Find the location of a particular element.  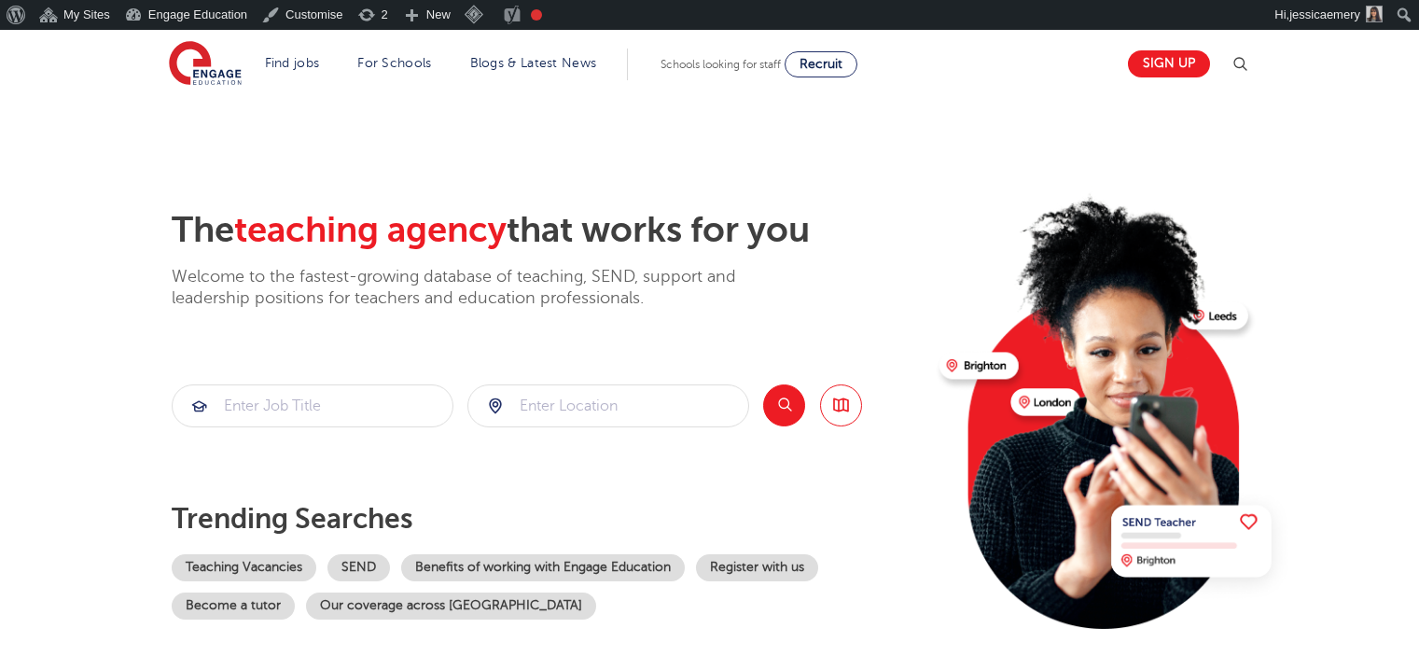

img: Engage Education is located at coordinates (205, 64).